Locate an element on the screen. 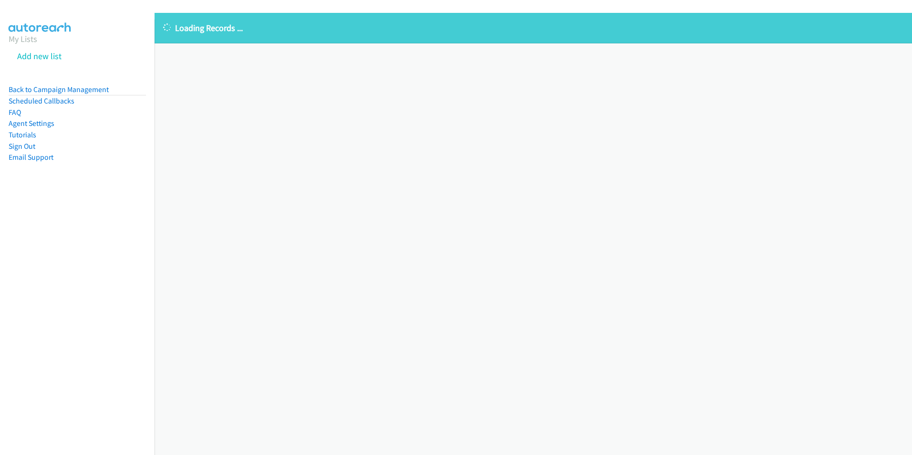 The height and width of the screenshot is (455, 912). a: Tutorials is located at coordinates (22, 134).